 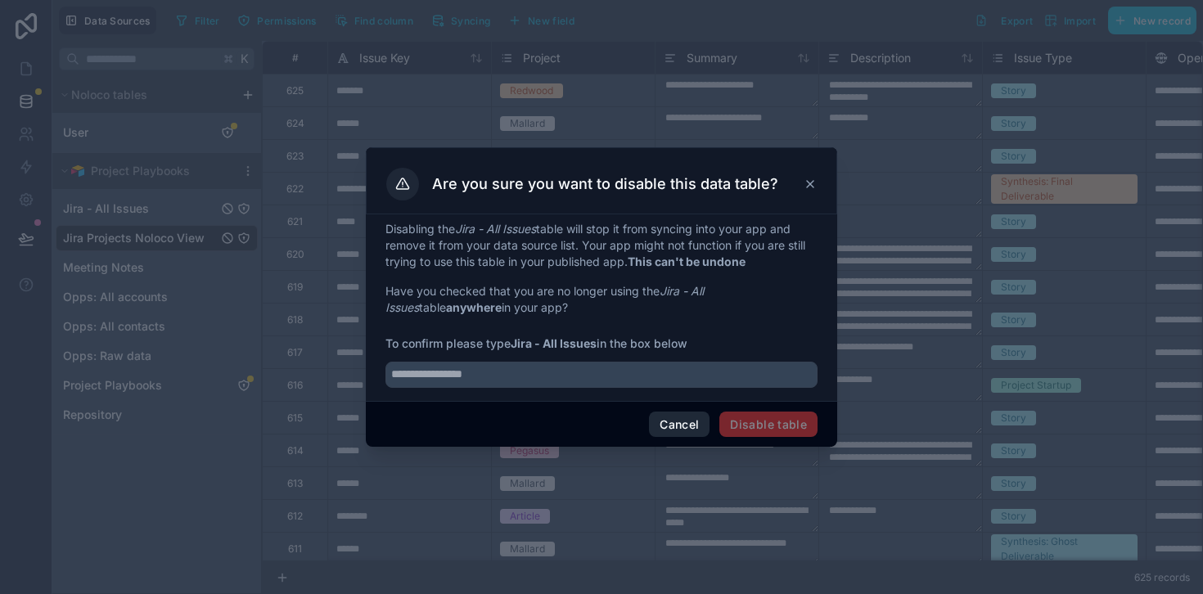 What do you see at coordinates (602, 246) in the screenshot?
I see `p: Disabling the table will stop it from syncing into your app and remove it from your data source l...` at bounding box center [602, 246].